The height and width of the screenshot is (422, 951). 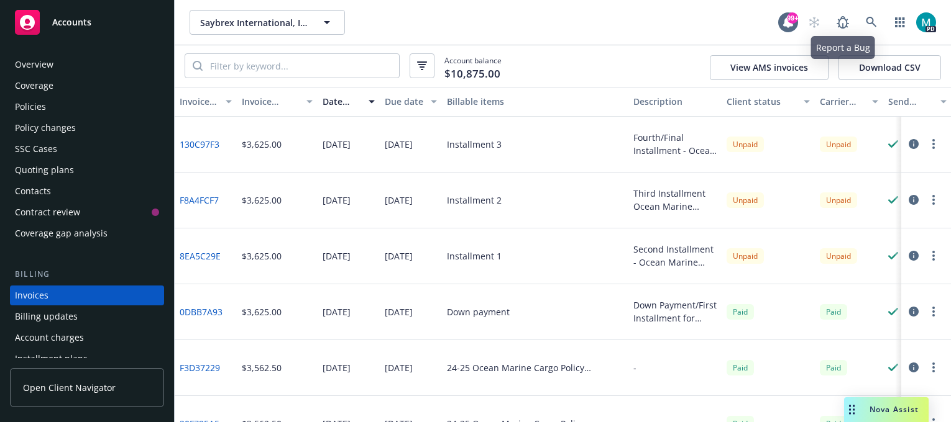 I want to click on a: Switch app, so click(x=900, y=22).